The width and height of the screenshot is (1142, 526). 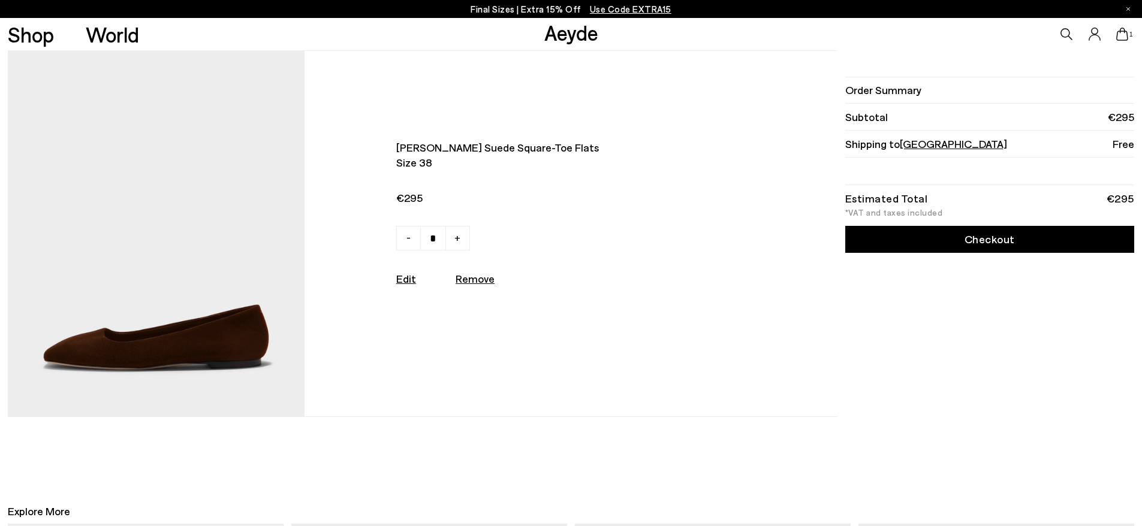 What do you see at coordinates (926, 144) in the screenshot?
I see `span: Shipping to` at bounding box center [926, 144].